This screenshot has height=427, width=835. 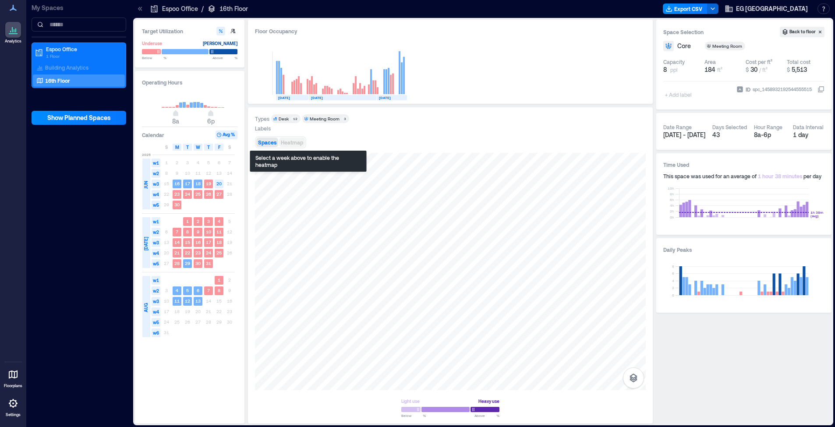 What do you see at coordinates (730, 127) in the screenshot?
I see `div: Days Selected` at bounding box center [730, 127].